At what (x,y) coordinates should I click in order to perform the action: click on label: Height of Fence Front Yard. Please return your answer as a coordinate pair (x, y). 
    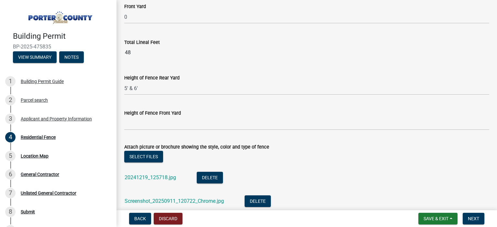
    Looking at the image, I should click on (152, 113).